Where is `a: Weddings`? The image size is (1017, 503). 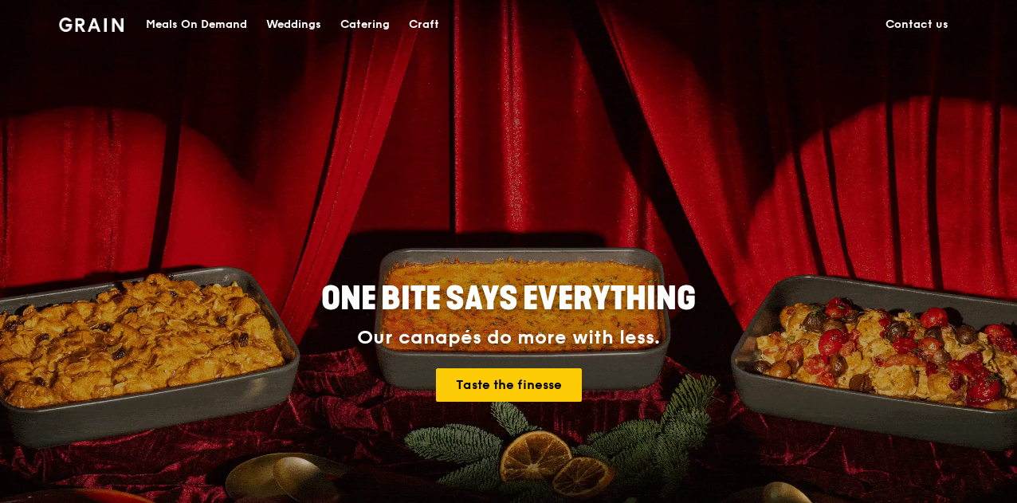
a: Weddings is located at coordinates (293, 25).